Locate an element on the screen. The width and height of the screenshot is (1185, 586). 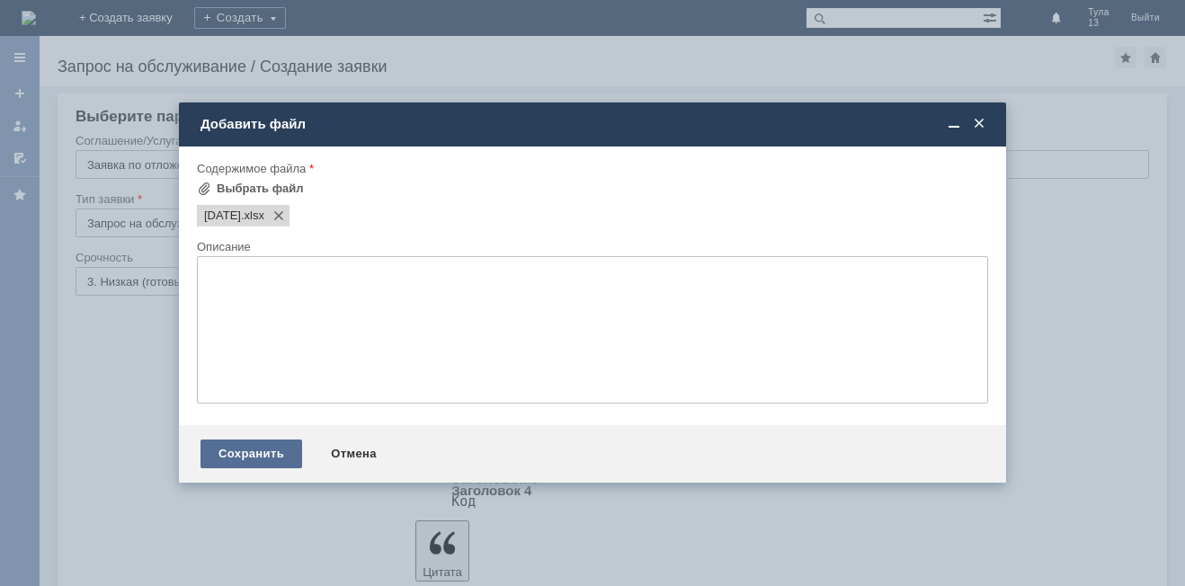
span: Свернуть (Ctrl + M) is located at coordinates (954, 124).